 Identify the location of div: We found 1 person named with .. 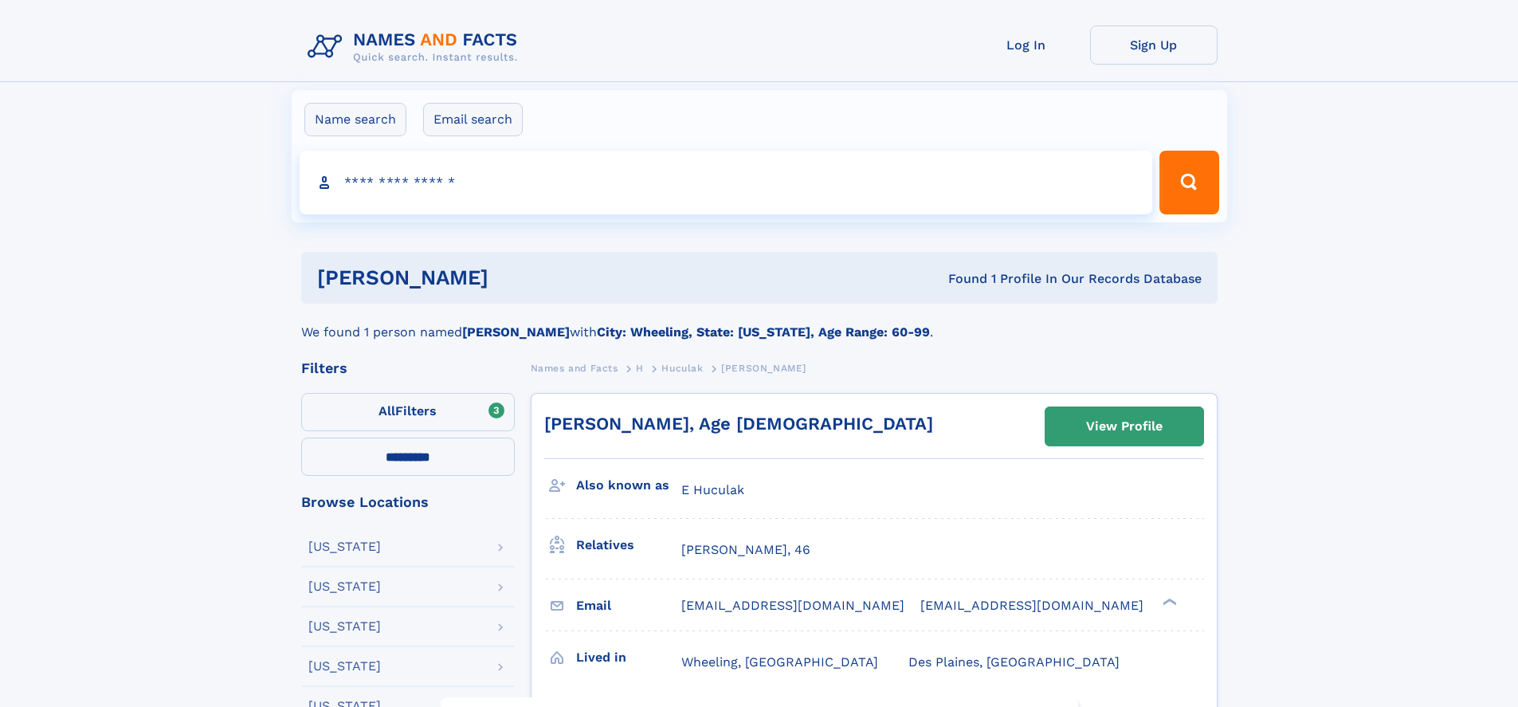
(759, 323).